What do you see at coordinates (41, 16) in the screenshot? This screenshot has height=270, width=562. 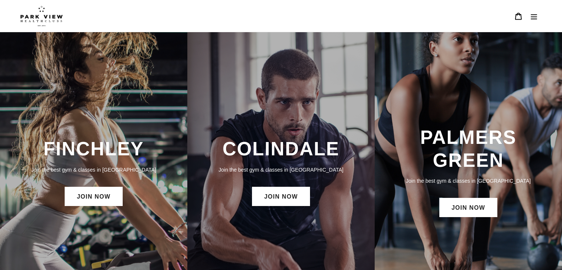 I see `img: Park view health clubs is a gym near you.` at bounding box center [41, 16].